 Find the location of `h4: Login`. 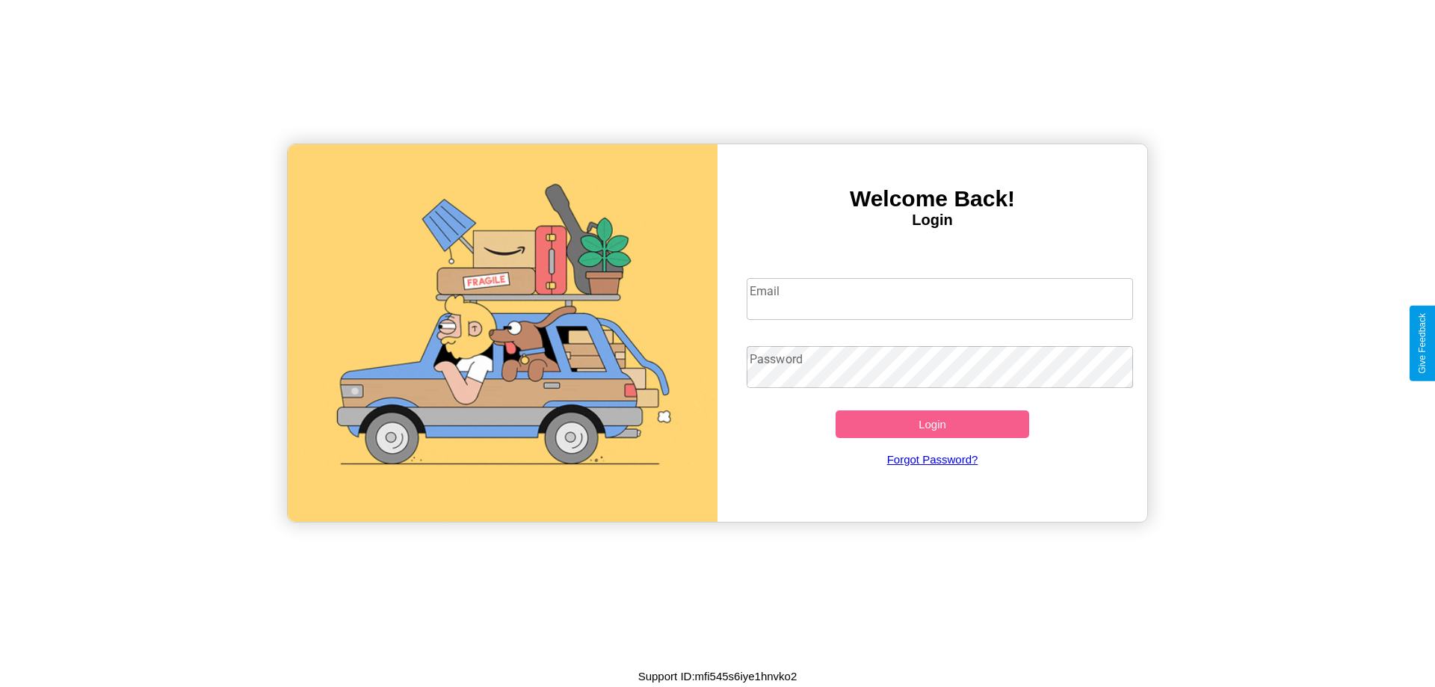

h4: Login is located at coordinates (932, 220).